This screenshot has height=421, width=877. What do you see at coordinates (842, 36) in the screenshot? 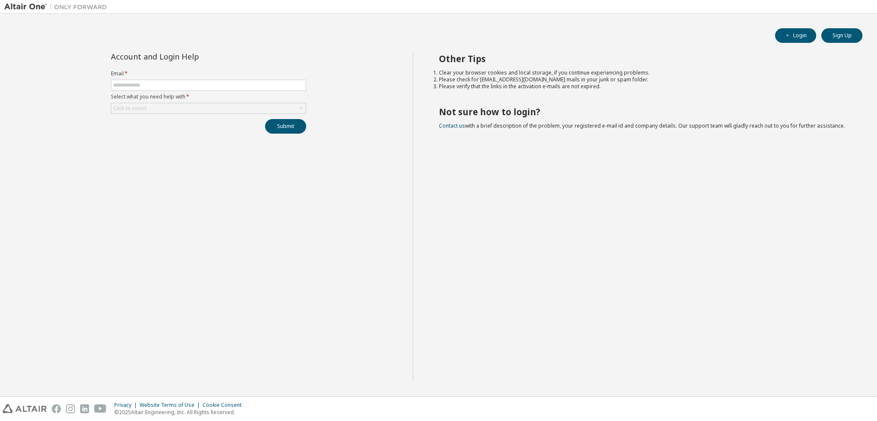
I see `button: Sign Up` at bounding box center [842, 36].